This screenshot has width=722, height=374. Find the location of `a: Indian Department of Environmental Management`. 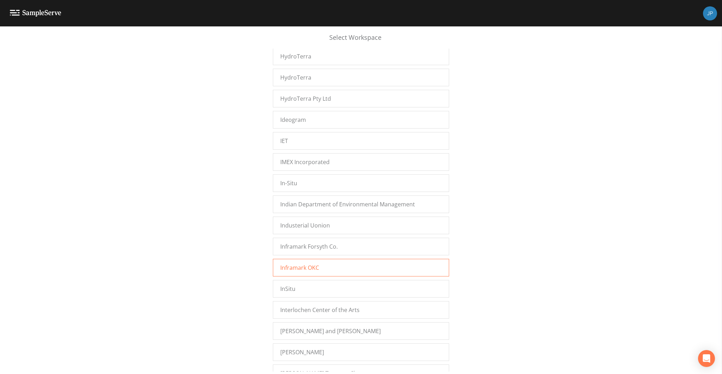

a: Indian Department of Environmental Management is located at coordinates (361, 204).